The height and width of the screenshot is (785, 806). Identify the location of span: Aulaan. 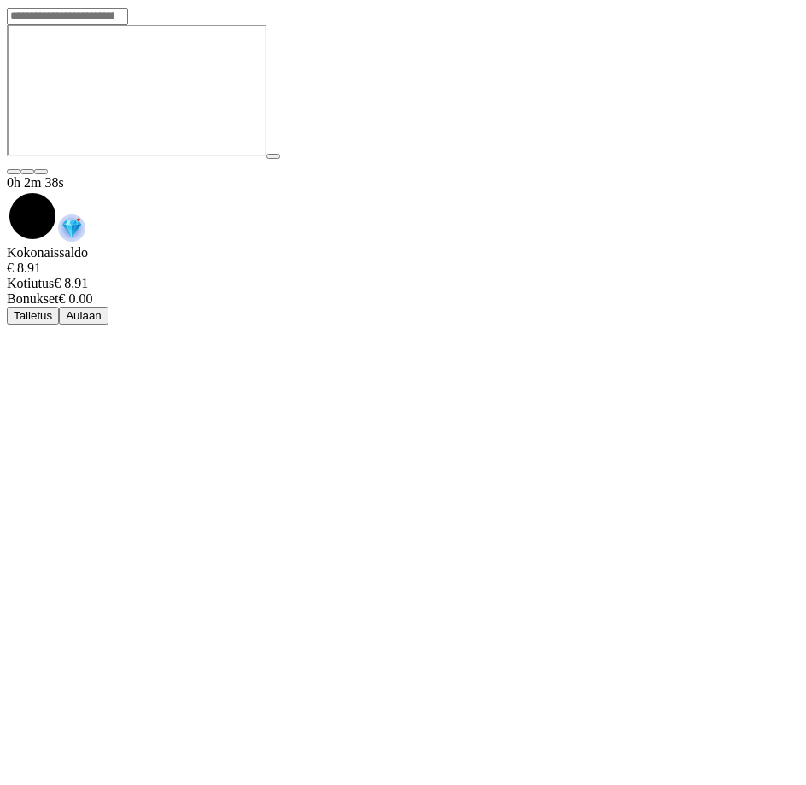
(84, 315).